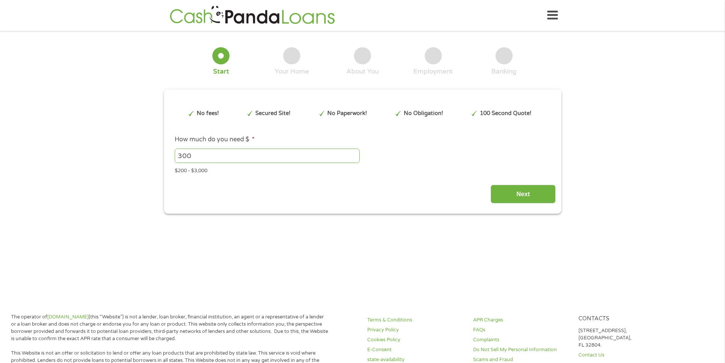 Image resolution: width=725 pixels, height=363 pixels. What do you see at coordinates (252, 15) in the screenshot?
I see `img: GetLoanNow Logo` at bounding box center [252, 15].